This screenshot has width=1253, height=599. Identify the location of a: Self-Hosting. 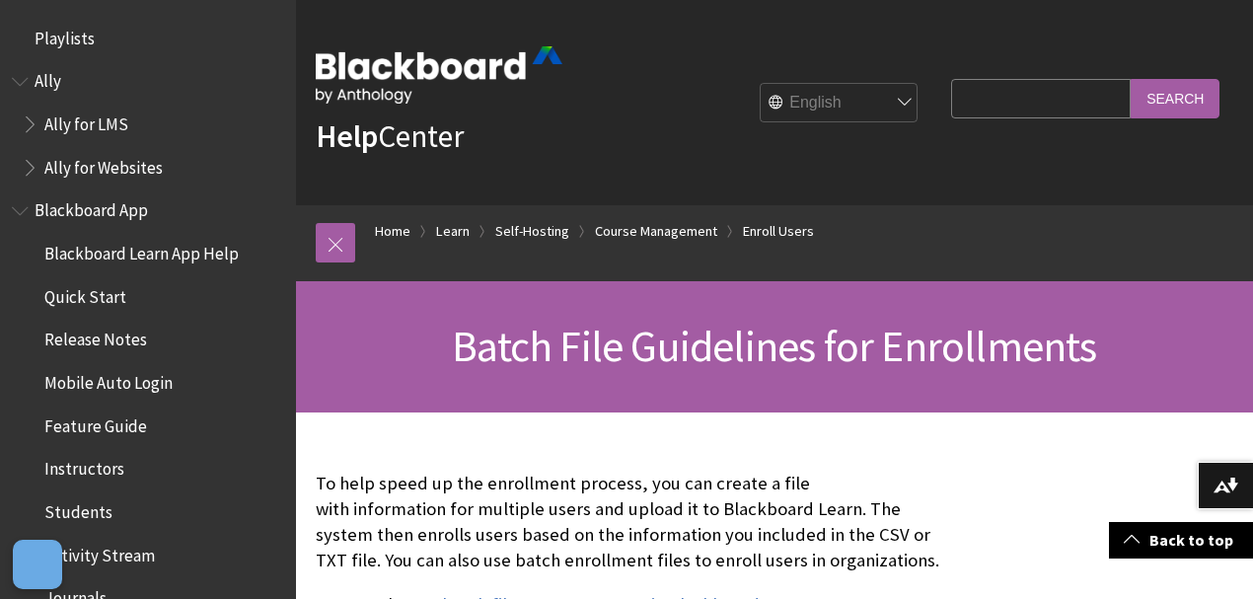
(532, 231).